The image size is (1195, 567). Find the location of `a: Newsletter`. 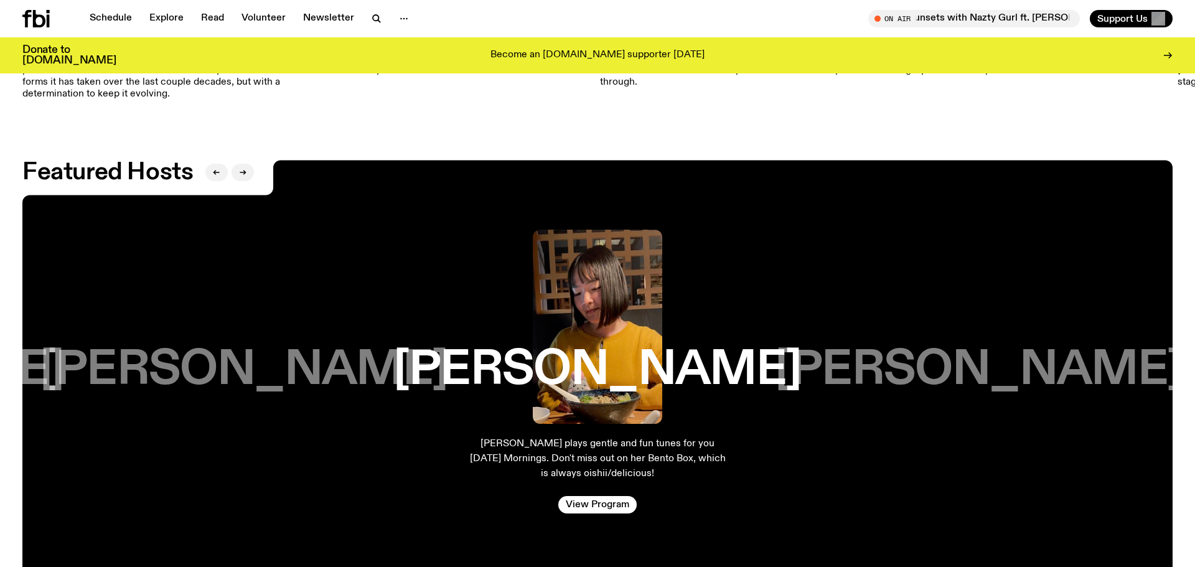

a: Newsletter is located at coordinates (329, 19).